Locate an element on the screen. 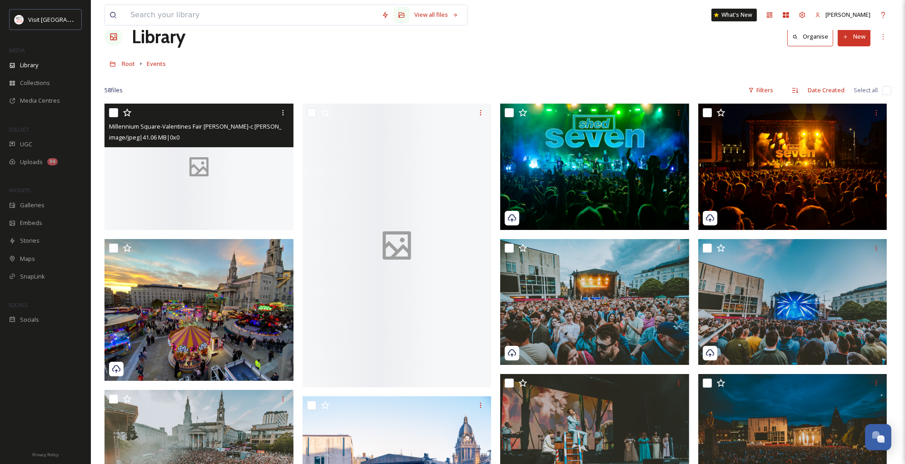 The width and height of the screenshot is (905, 464). span: SnapLink is located at coordinates (32, 276).